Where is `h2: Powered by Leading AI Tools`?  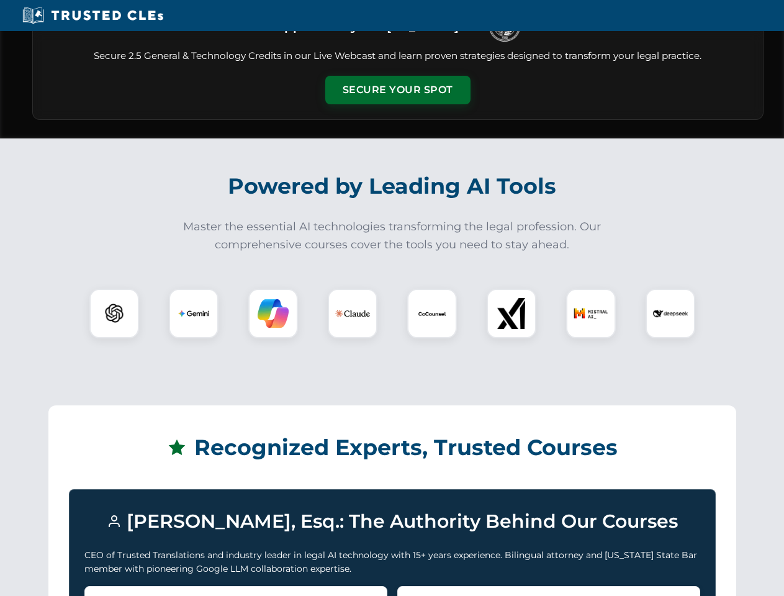 h2: Powered by Leading AI Tools is located at coordinates (392, 186).